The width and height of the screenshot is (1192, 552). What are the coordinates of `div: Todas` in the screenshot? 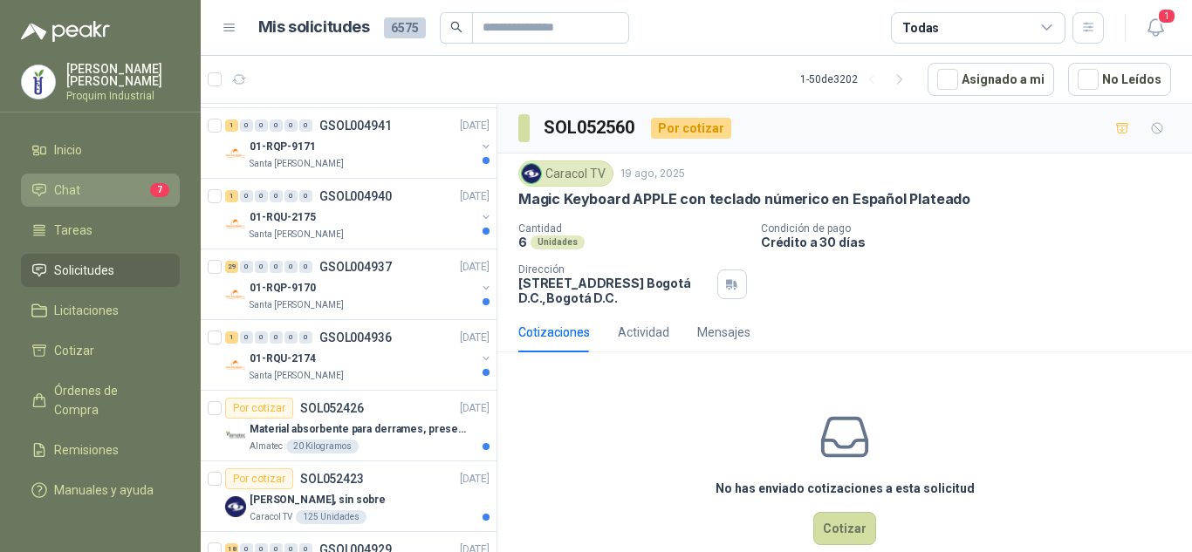 It's located at (920, 28).